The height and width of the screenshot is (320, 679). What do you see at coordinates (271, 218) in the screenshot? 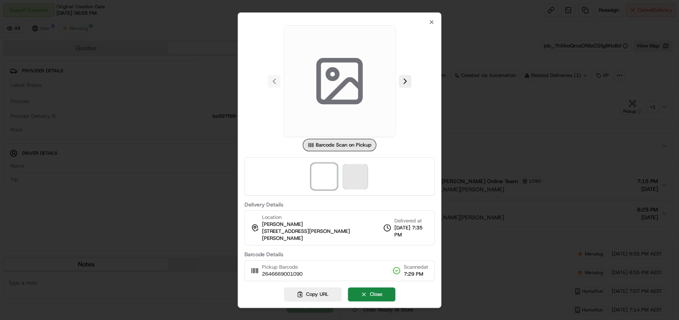
I see `span: Location` at bounding box center [271, 218].